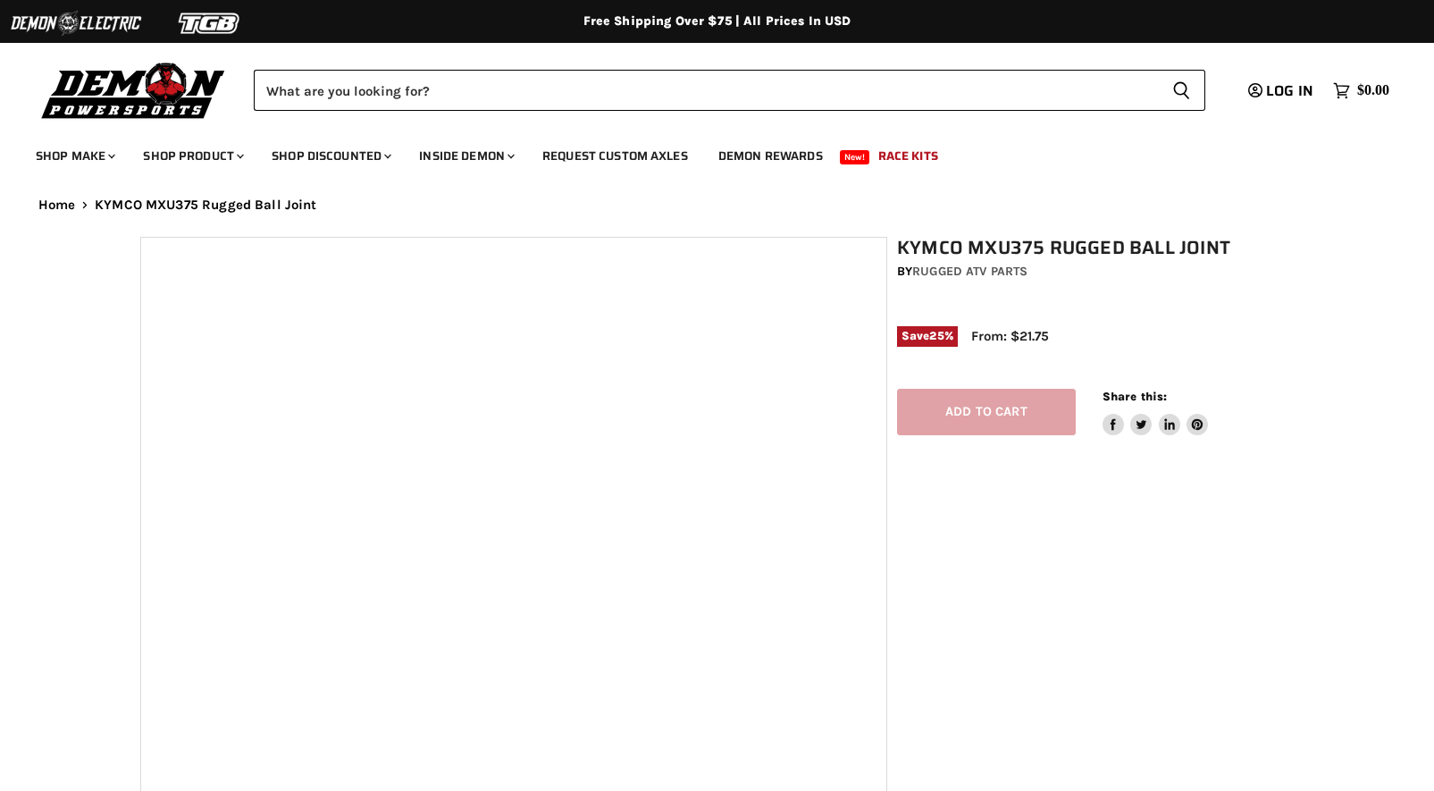 The height and width of the screenshot is (791, 1434). Describe the element at coordinates (76, 23) in the screenshot. I see `img: Demon Electric Logo 2` at that location.